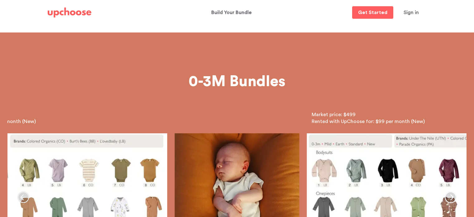 This screenshot has height=217, width=474. What do you see at coordinates (70, 12) in the screenshot?
I see `a: UpChoose` at bounding box center [70, 12].